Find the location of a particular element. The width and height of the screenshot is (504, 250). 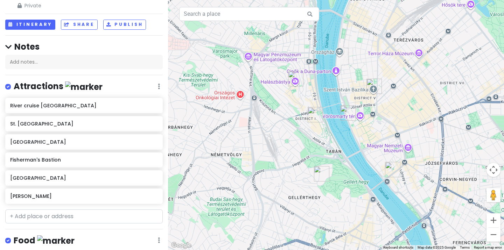

button: Keyboard shortcuts is located at coordinates (398, 248).